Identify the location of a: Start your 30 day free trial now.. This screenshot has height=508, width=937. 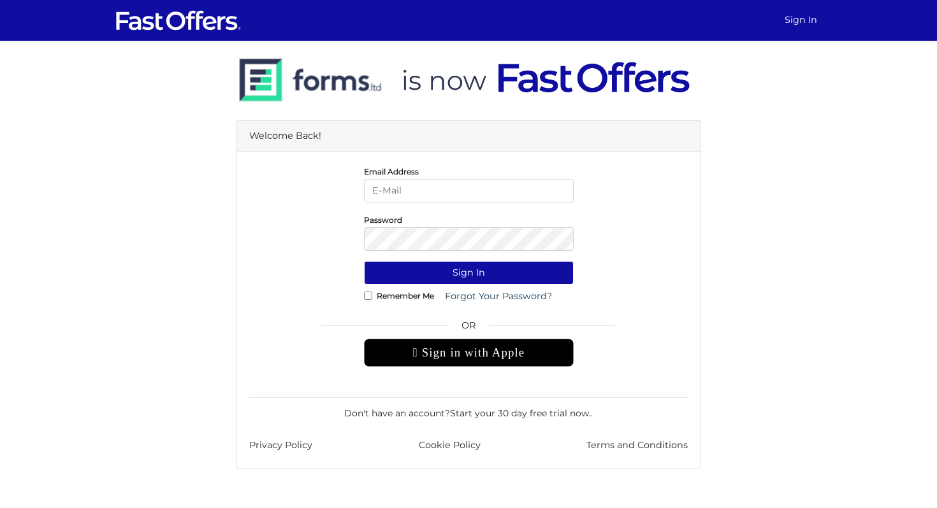
(520, 413).